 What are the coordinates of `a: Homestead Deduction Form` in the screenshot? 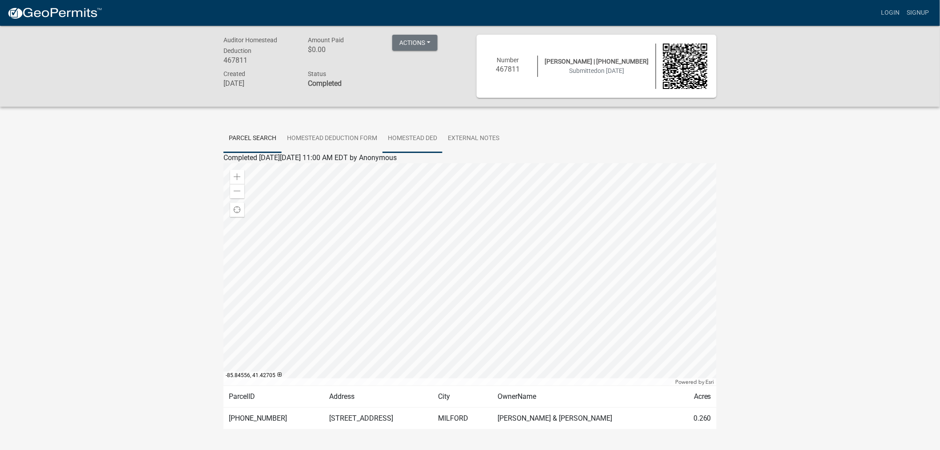 It's located at (332, 139).